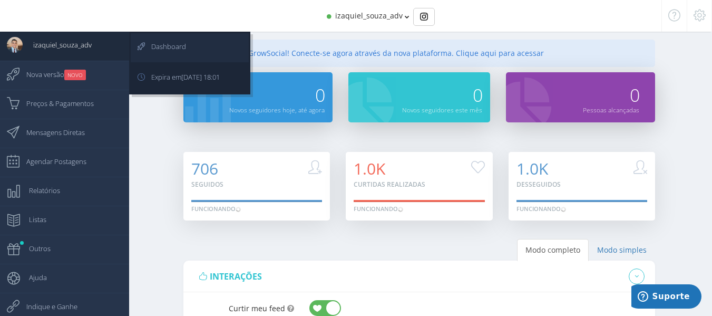 The width and height of the screenshot is (712, 316). I want to click on span: Mensagens Diretas, so click(50, 132).